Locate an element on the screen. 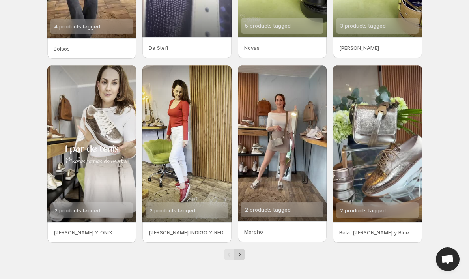  div: Open chat is located at coordinates (448, 259).